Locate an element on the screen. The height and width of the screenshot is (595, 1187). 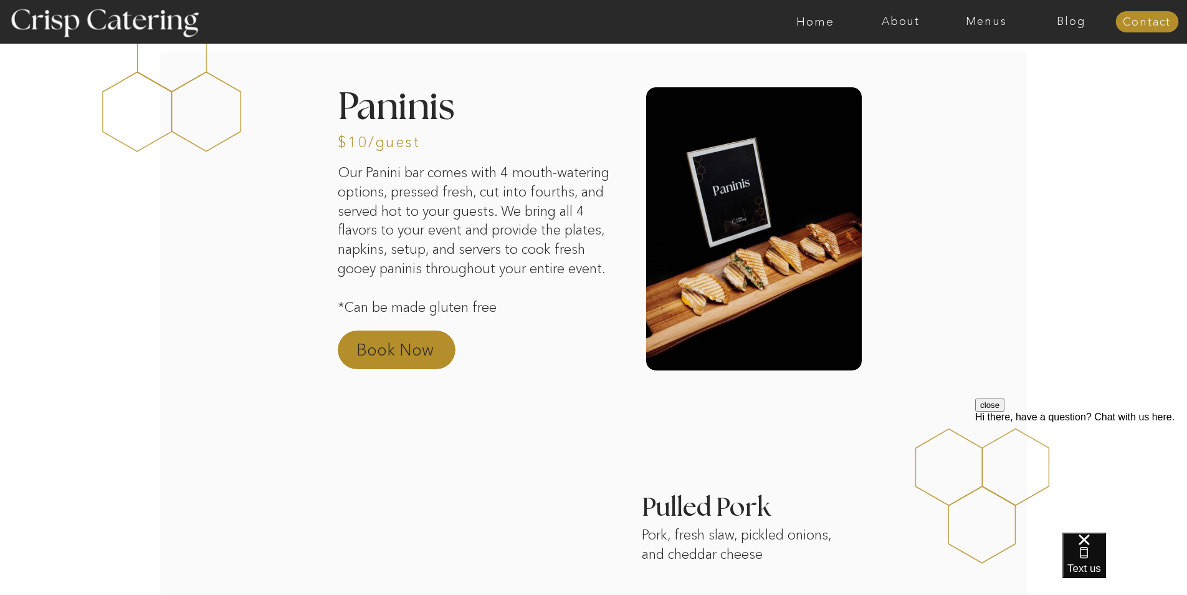
nav: Menus is located at coordinates (986, 22).